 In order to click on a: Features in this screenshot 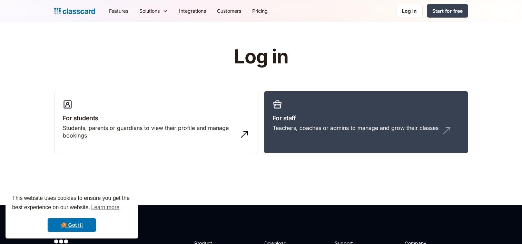, I will do `click(119, 11)`.